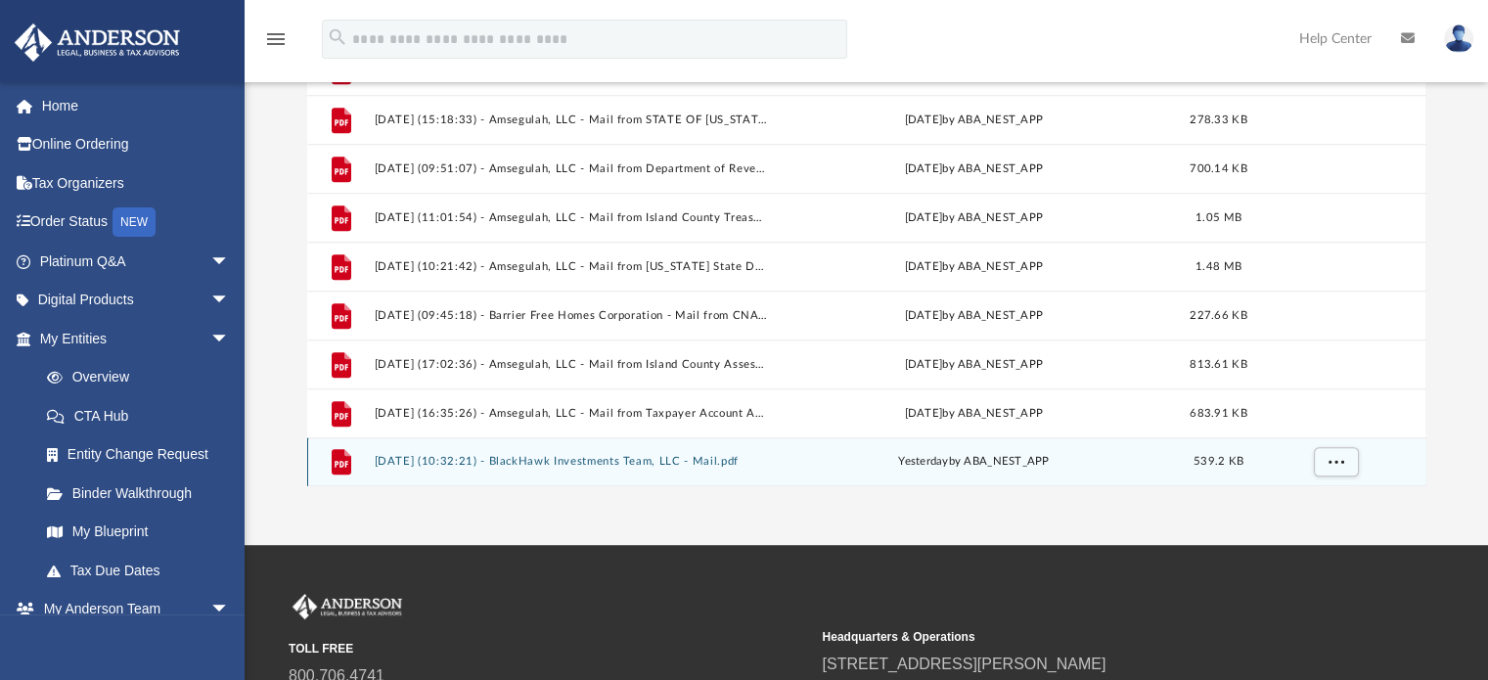 This screenshot has width=1488, height=680. Describe the element at coordinates (922, 462) in the screenshot. I see `span: yesterday` at that location.